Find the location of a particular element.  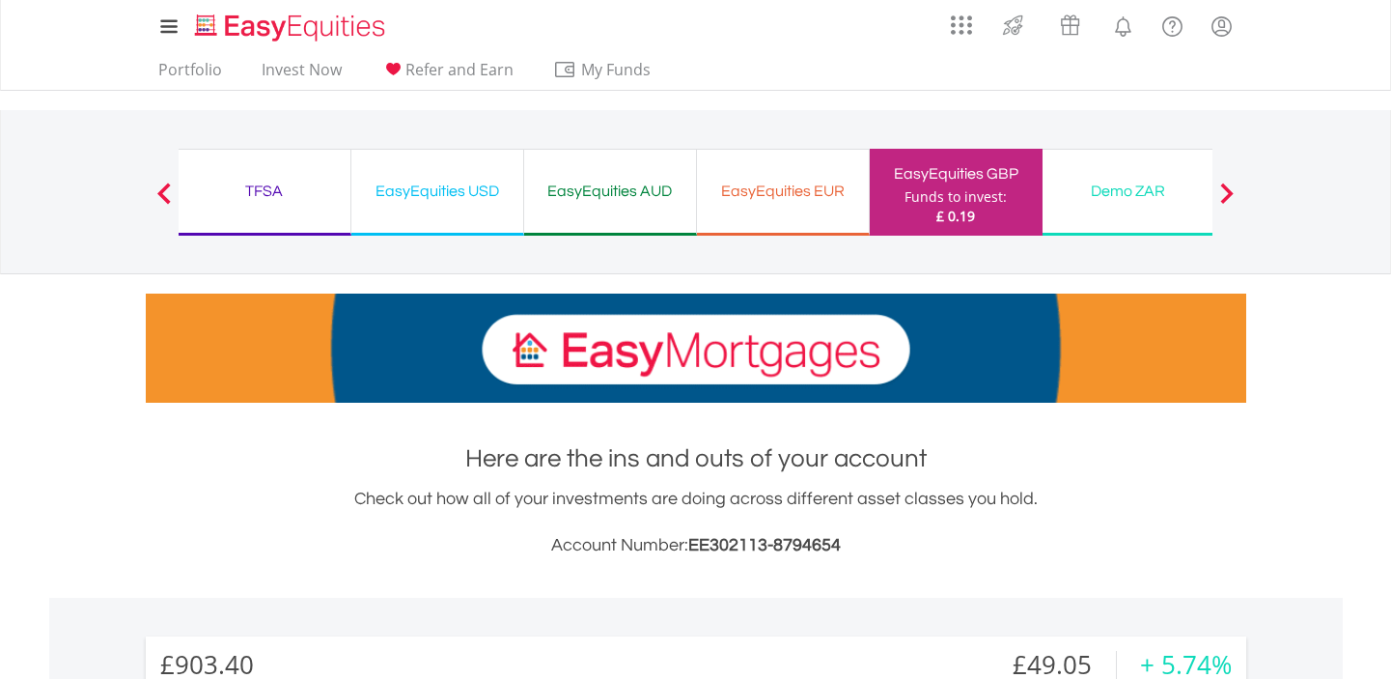

img: thrive-v2.svg is located at coordinates (1013, 25).